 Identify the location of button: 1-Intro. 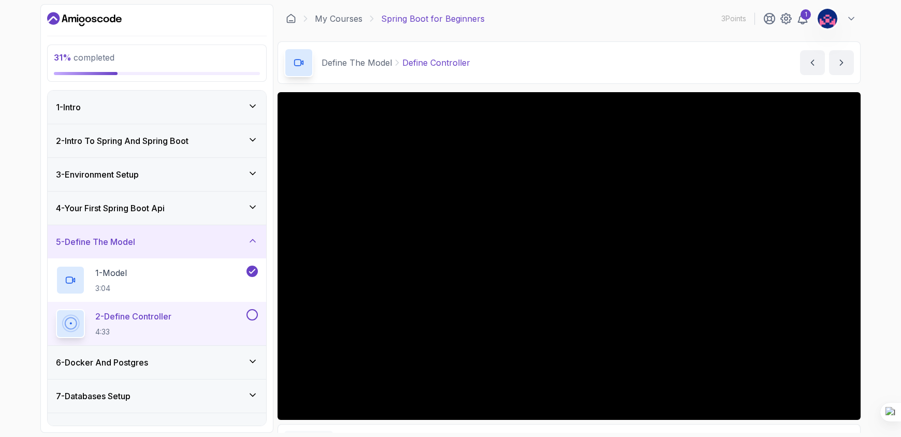
(157, 107).